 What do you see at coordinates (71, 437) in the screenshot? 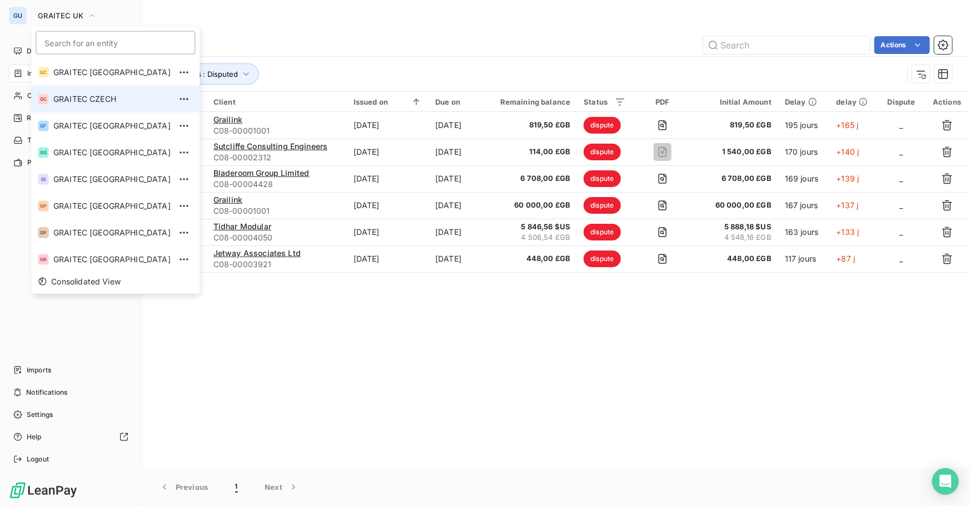
I see `a: Help` at bounding box center [71, 437].